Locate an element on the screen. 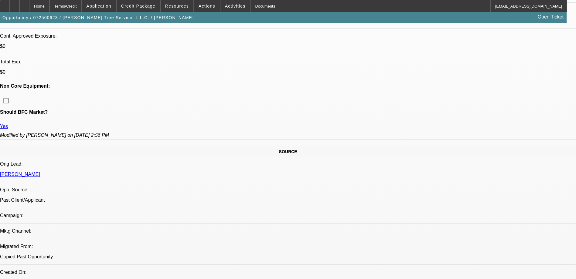 Image resolution: width=576 pixels, height=279 pixels. span: Activities is located at coordinates (235, 6).